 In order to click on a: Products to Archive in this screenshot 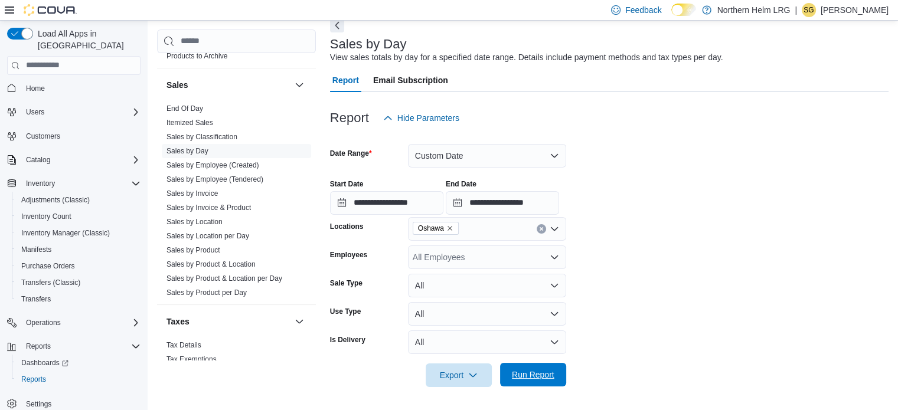, I will do `click(197, 56)`.